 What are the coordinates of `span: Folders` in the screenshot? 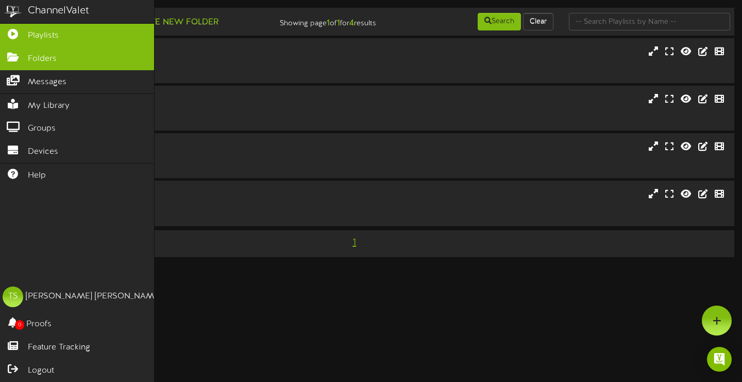 It's located at (42, 59).